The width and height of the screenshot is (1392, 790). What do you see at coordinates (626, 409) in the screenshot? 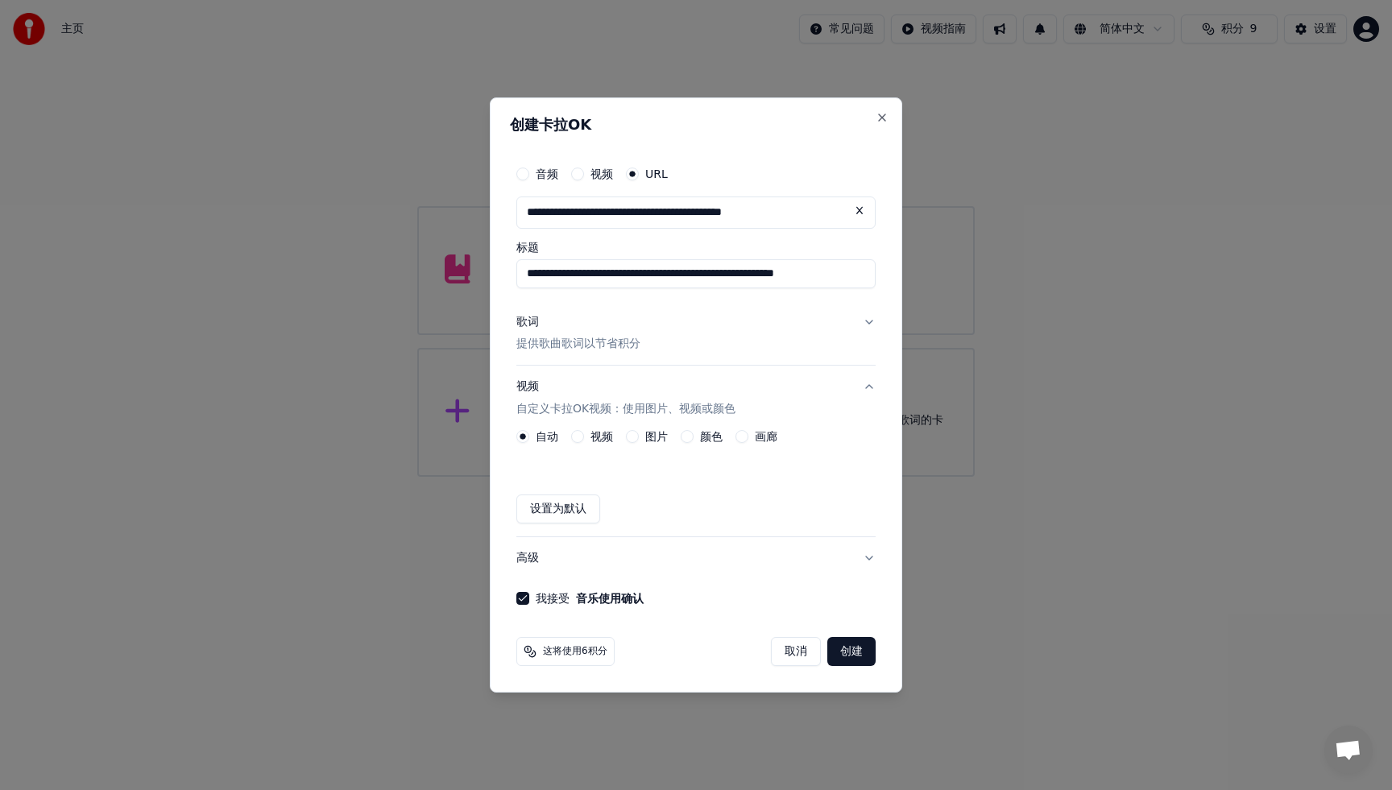
I see `p: 自定义卡拉OK视频：使用图片、视频或颜色` at bounding box center [626, 409].